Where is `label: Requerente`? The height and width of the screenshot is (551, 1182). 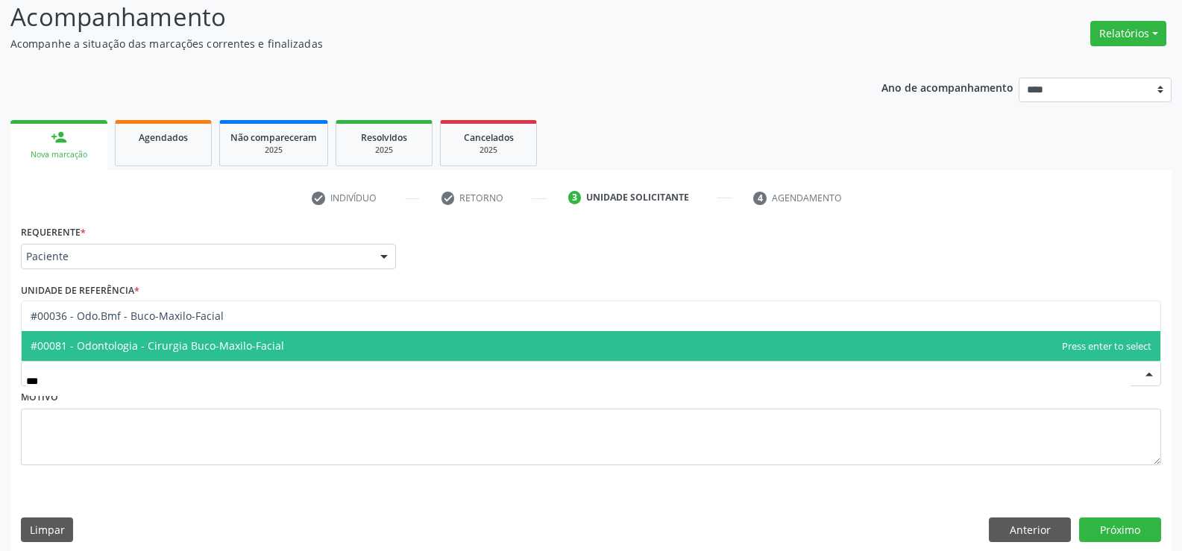 label: Requerente is located at coordinates (53, 232).